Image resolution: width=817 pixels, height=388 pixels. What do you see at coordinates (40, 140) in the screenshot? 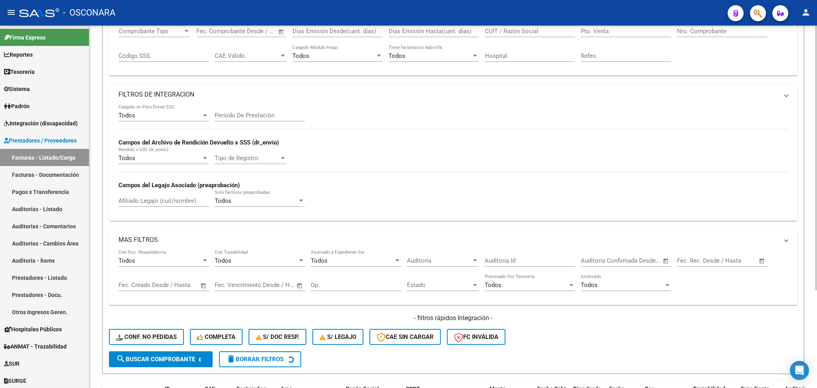
I see `span: Prestadores / Proveedores` at bounding box center [40, 140].